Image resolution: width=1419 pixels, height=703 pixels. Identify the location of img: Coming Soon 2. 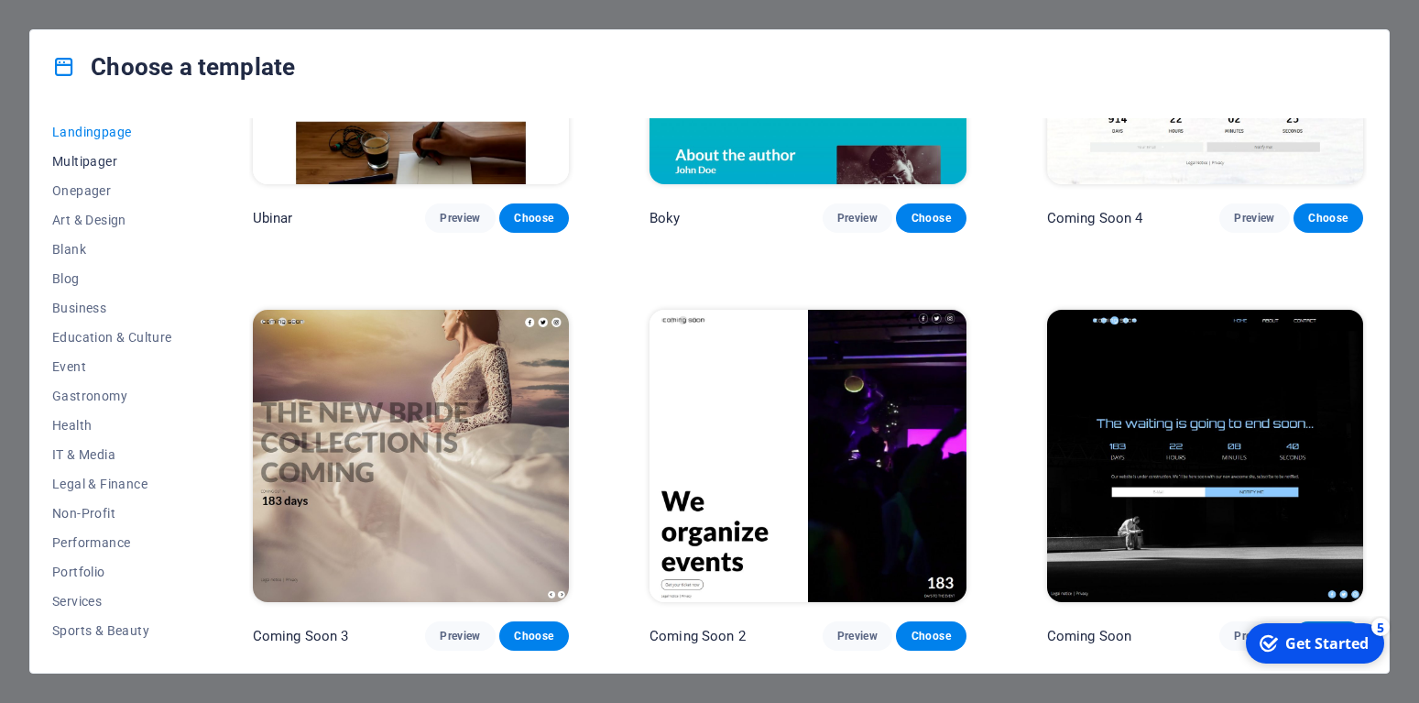
(807, 455).